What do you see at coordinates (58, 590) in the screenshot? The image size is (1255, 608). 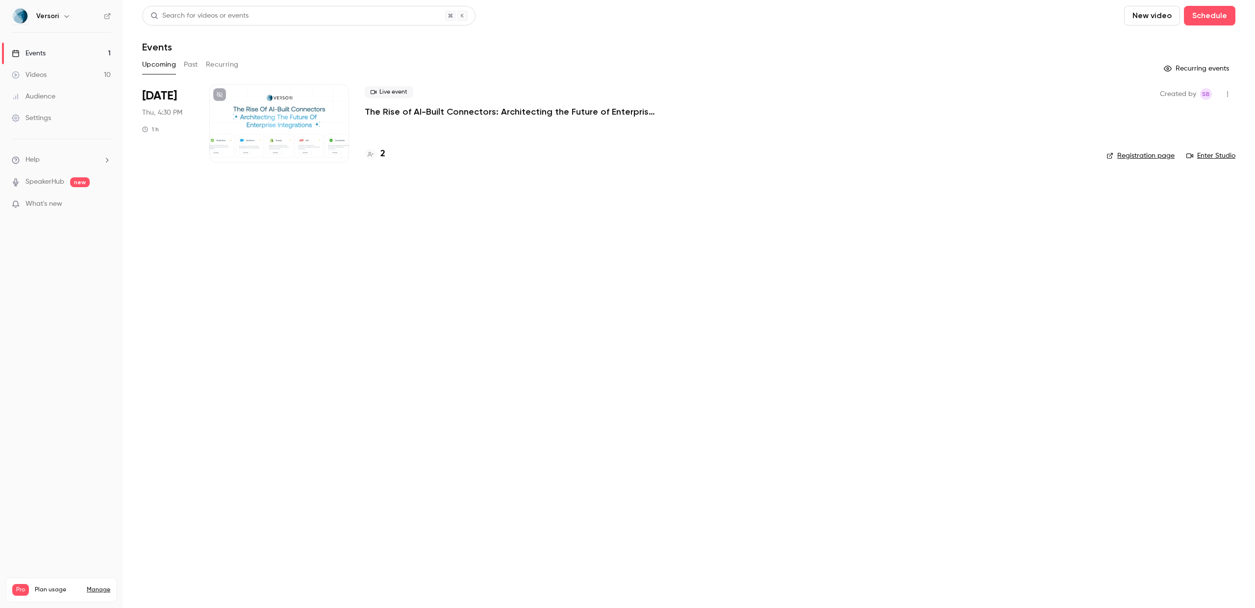 I see `span: Plan usage` at bounding box center [58, 590].